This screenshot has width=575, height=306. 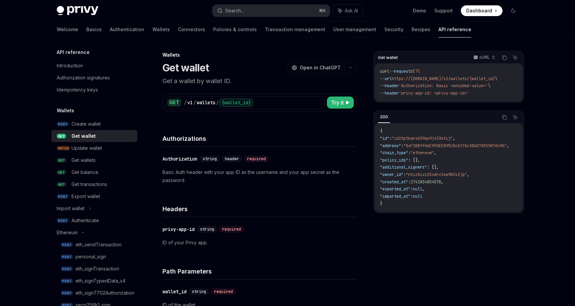 What do you see at coordinates (384, 71) in the screenshot?
I see `span: curl` at bounding box center [384, 71].